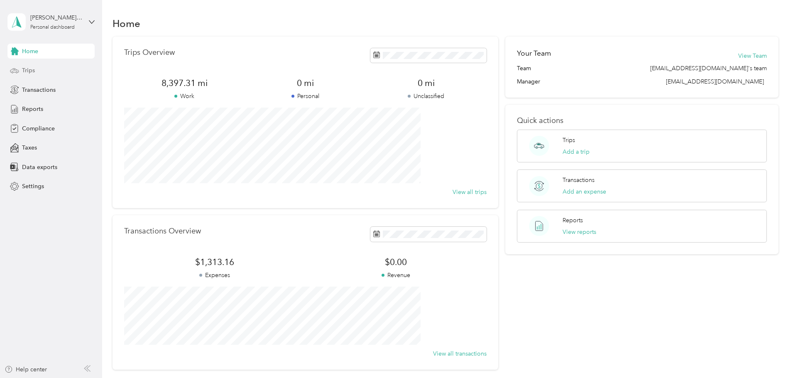  What do you see at coordinates (752, 56) in the screenshot?
I see `button: View Team` at bounding box center [752, 56].